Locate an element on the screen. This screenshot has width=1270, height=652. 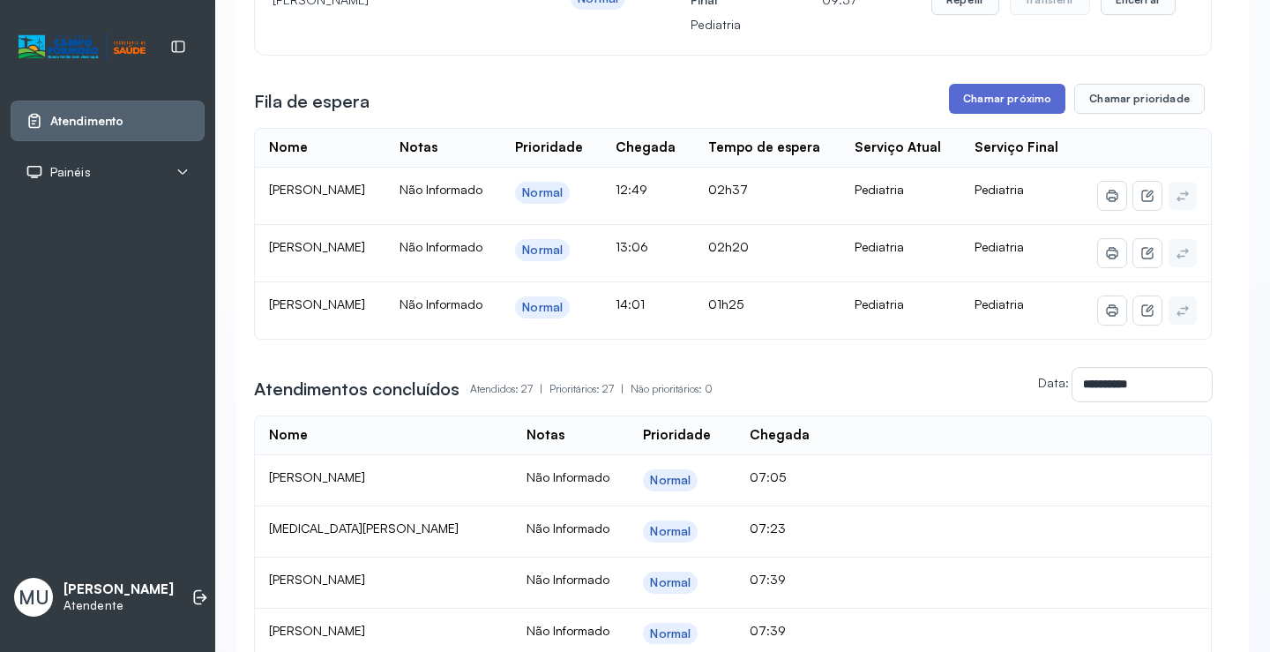
p: Prioritários: 27 is located at coordinates (590, 389).